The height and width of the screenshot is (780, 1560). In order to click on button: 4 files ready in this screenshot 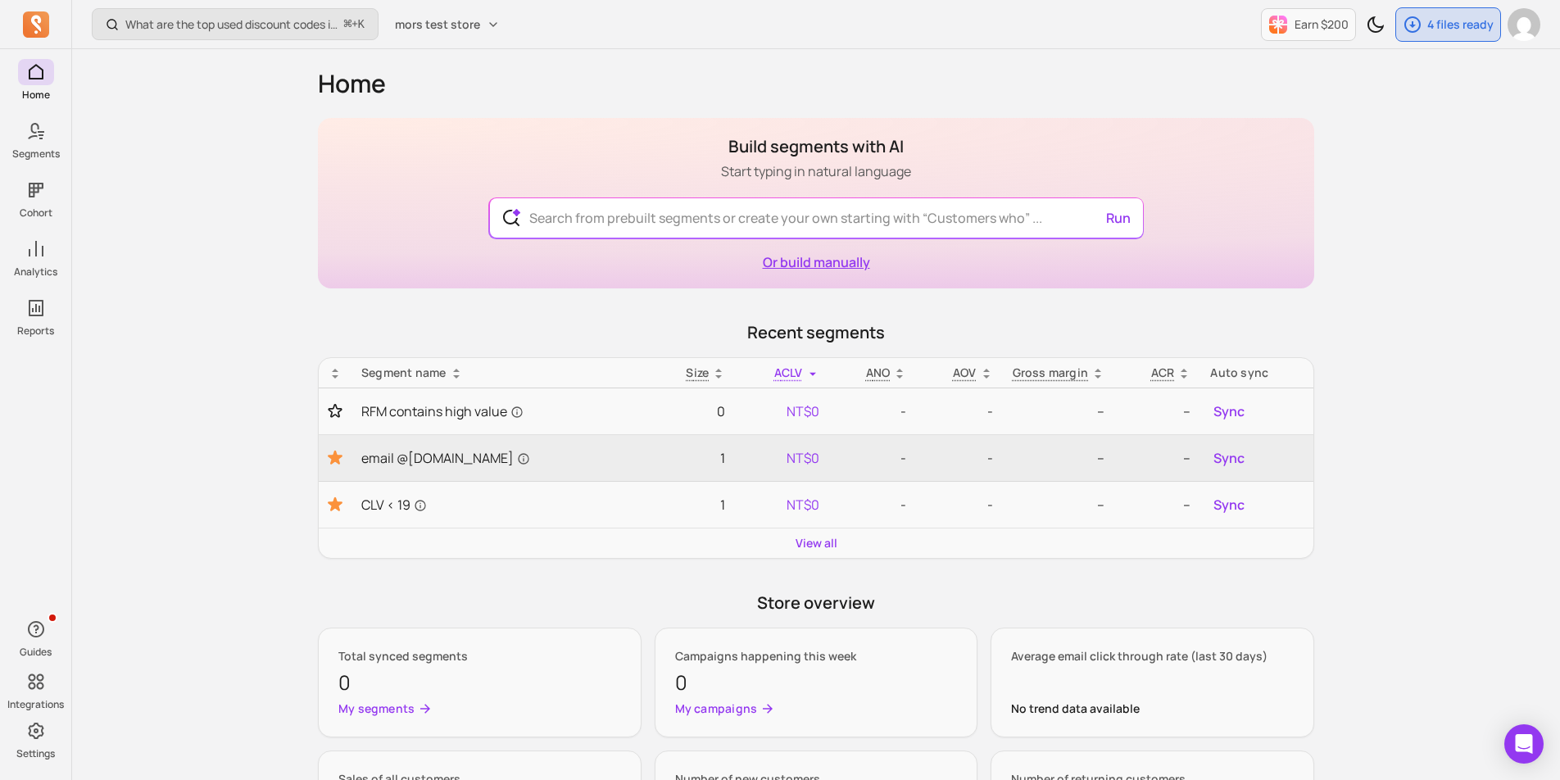, I will do `click(1448, 25)`.